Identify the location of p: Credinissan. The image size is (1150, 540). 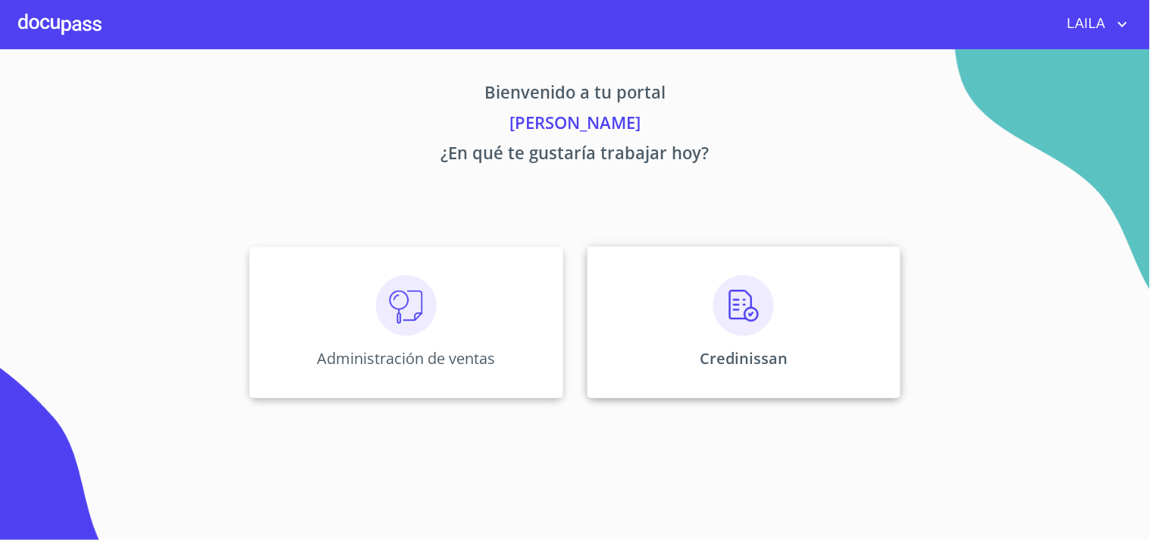
(744, 358).